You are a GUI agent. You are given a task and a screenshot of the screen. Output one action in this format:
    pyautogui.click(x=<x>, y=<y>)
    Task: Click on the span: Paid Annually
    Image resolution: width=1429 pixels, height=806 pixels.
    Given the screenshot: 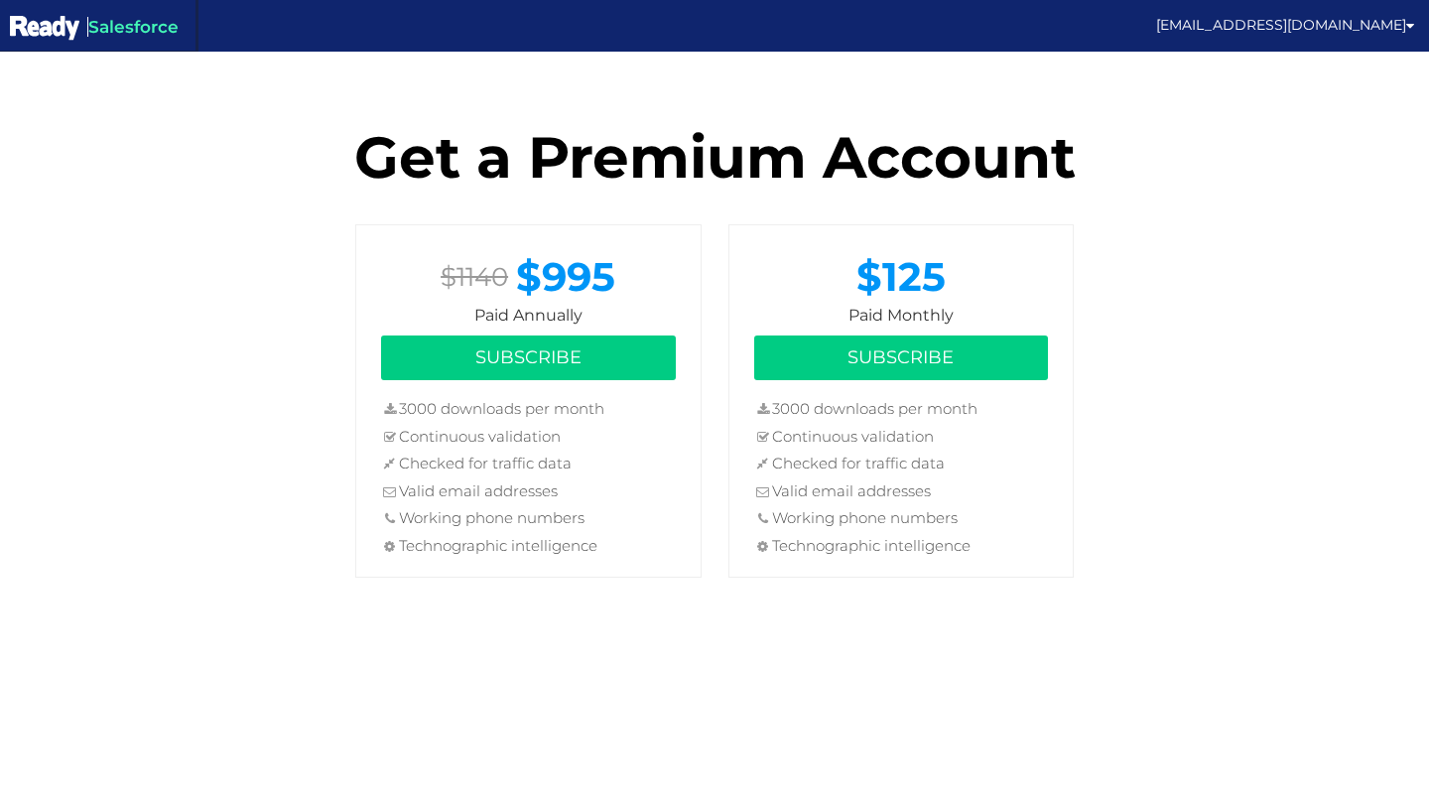 What is the action you would take?
    pyautogui.click(x=528, y=316)
    